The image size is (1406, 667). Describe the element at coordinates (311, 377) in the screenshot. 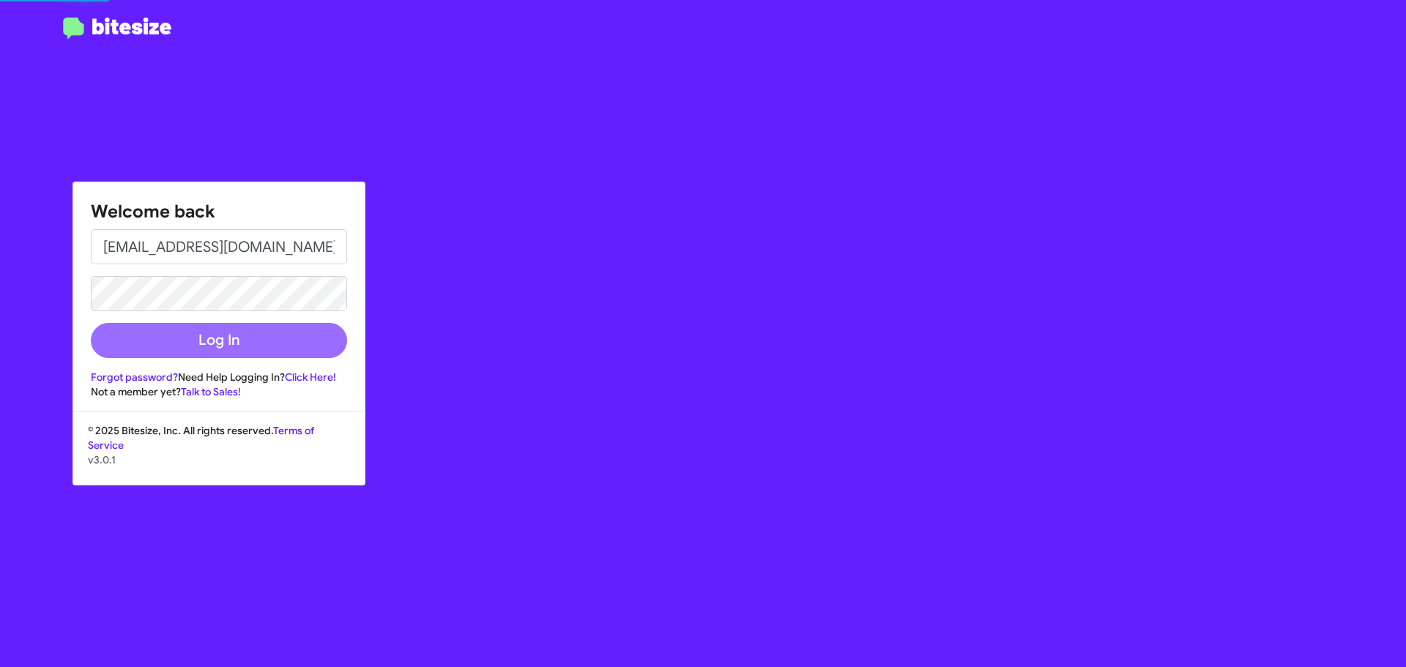

I see `a: Click Here!` at that location.